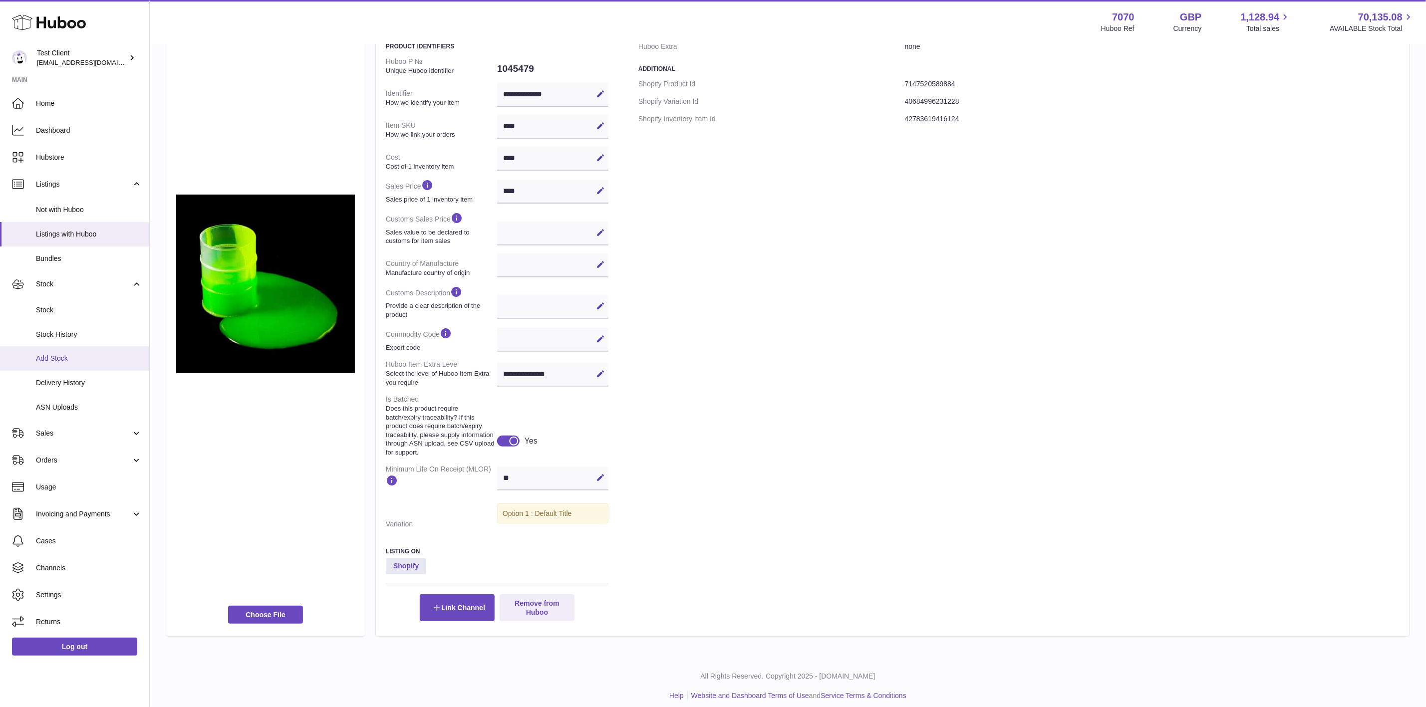 This screenshot has height=707, width=1426. I want to click on strong: Sales price of 1 inventory item, so click(440, 200).